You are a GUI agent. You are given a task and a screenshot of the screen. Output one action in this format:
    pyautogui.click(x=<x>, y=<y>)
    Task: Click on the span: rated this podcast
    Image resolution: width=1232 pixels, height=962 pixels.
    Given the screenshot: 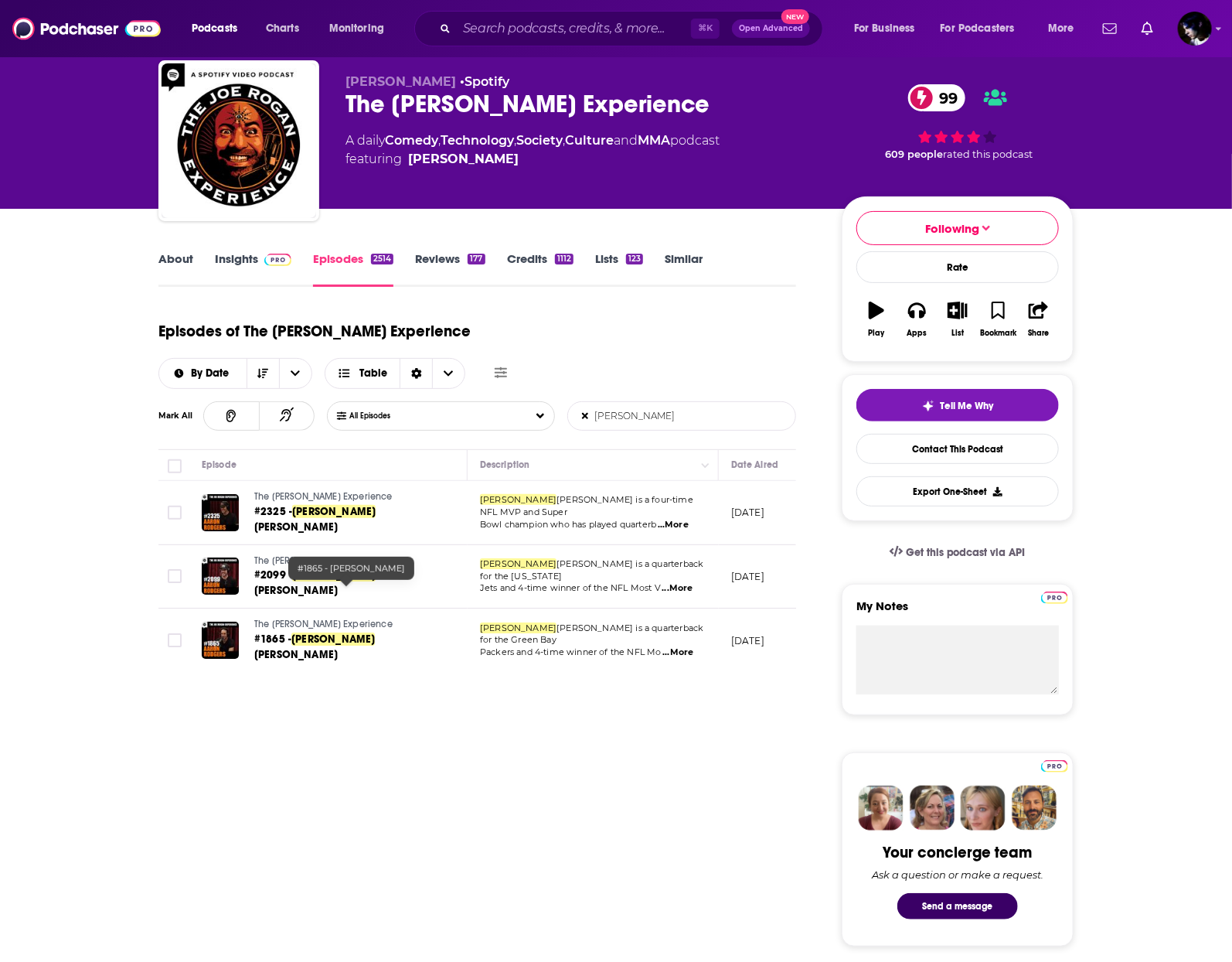 What is the action you would take?
    pyautogui.click(x=987, y=154)
    